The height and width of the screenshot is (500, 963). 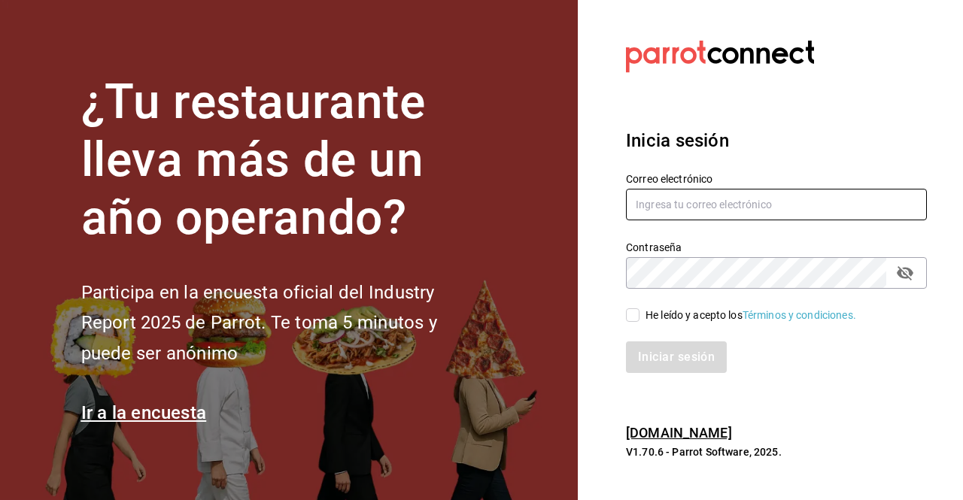 What do you see at coordinates (284, 160) in the screenshot?
I see `h1: ¿Tu restaurante lleva más de un año operando?` at bounding box center [284, 160].